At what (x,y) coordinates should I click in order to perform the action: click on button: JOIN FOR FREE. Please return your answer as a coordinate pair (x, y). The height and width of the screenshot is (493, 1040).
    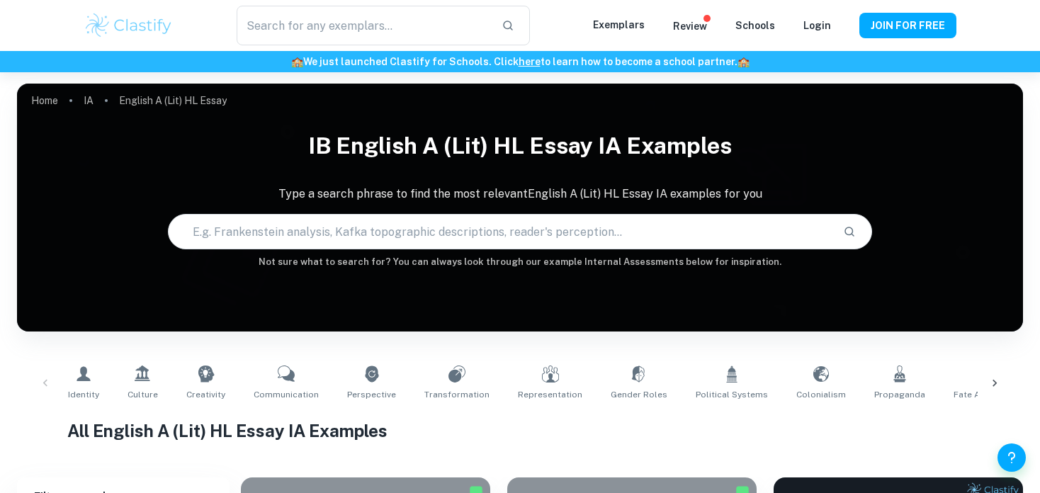
    Looking at the image, I should click on (907, 26).